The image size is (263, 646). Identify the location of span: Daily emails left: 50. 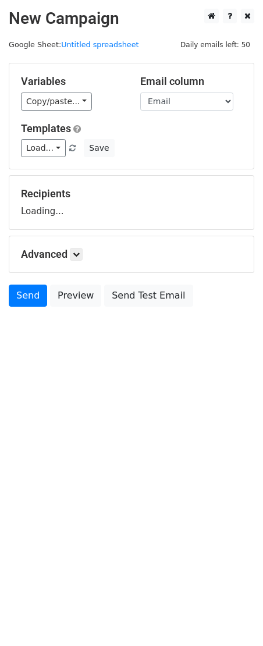
(215, 45).